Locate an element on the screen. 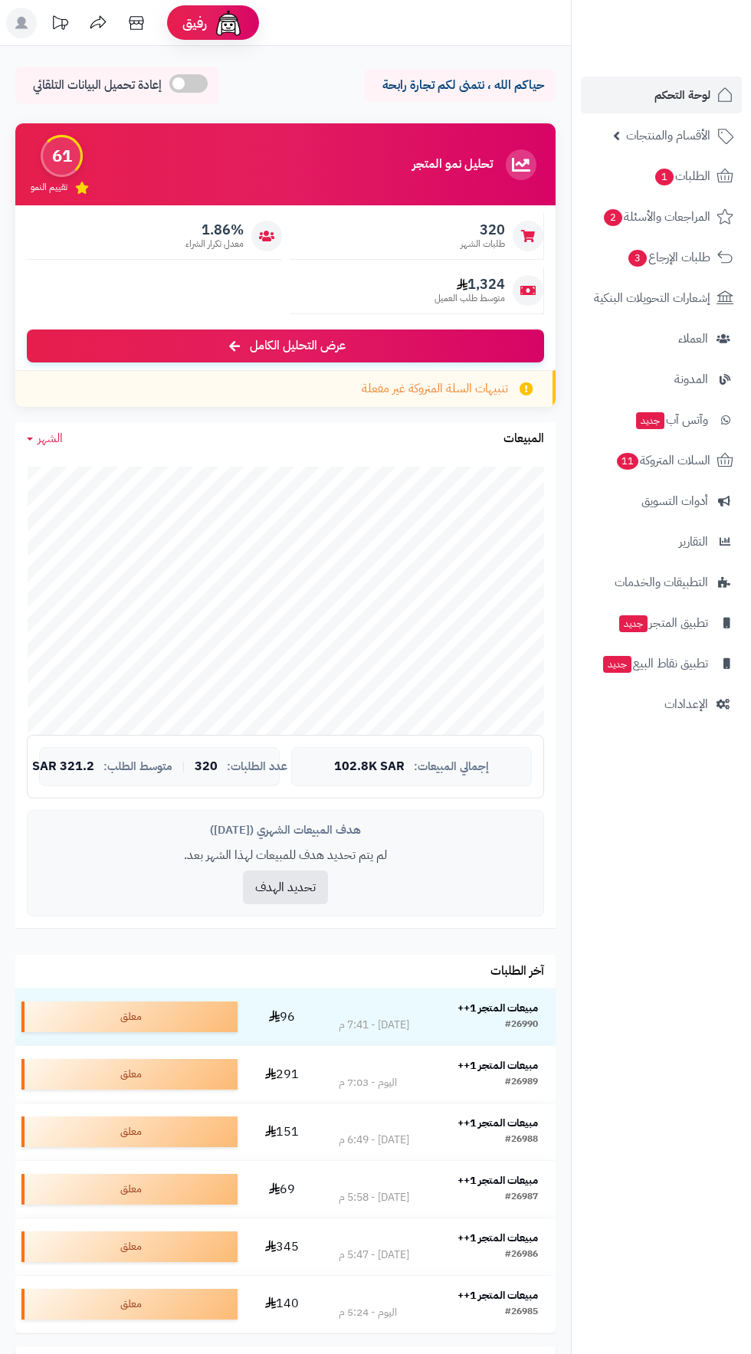  span: العملاء is located at coordinates (693, 339).